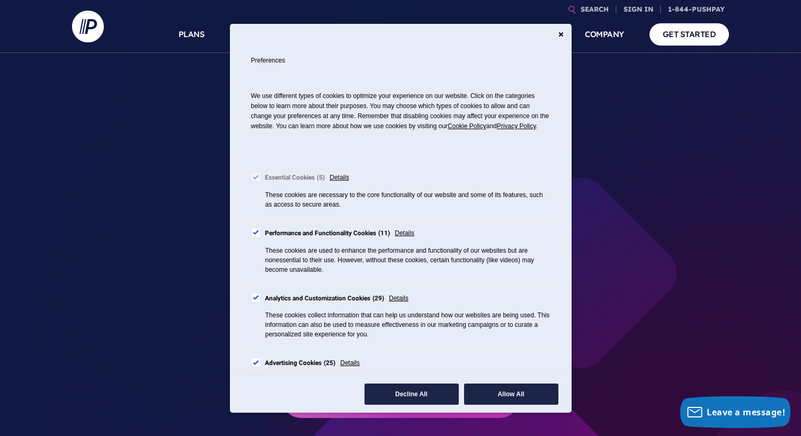 The width and height of the screenshot is (801, 436). I want to click on div: 29, so click(378, 299).